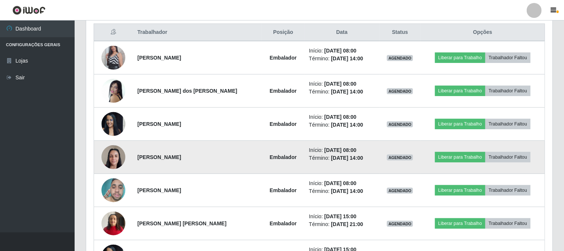 Image resolution: width=564 pixels, height=251 pixels. I want to click on img: CoreUI Logo, so click(29, 10).